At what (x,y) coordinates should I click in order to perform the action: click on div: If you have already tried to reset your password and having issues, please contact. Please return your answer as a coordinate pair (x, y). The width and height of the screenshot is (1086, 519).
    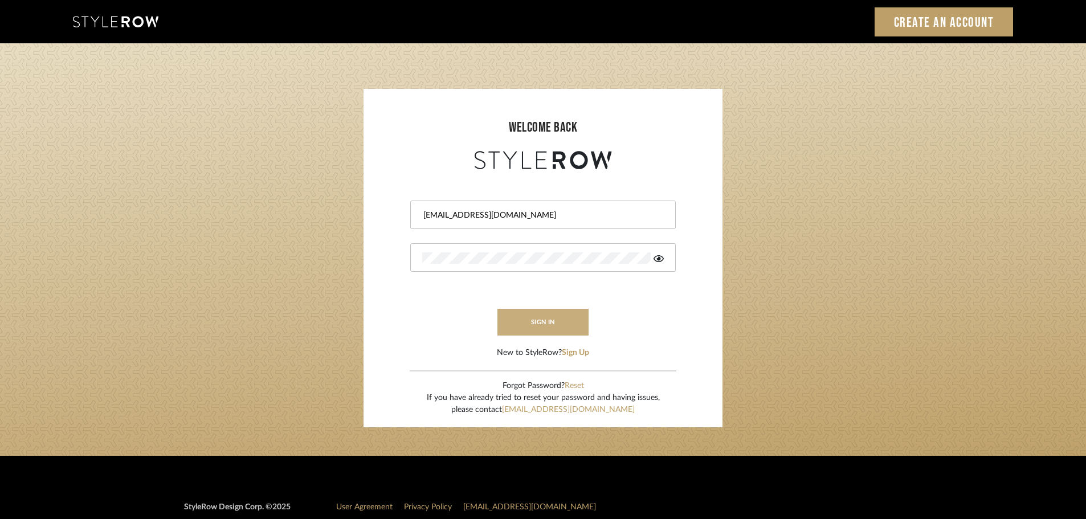
    Looking at the image, I should click on (543, 404).